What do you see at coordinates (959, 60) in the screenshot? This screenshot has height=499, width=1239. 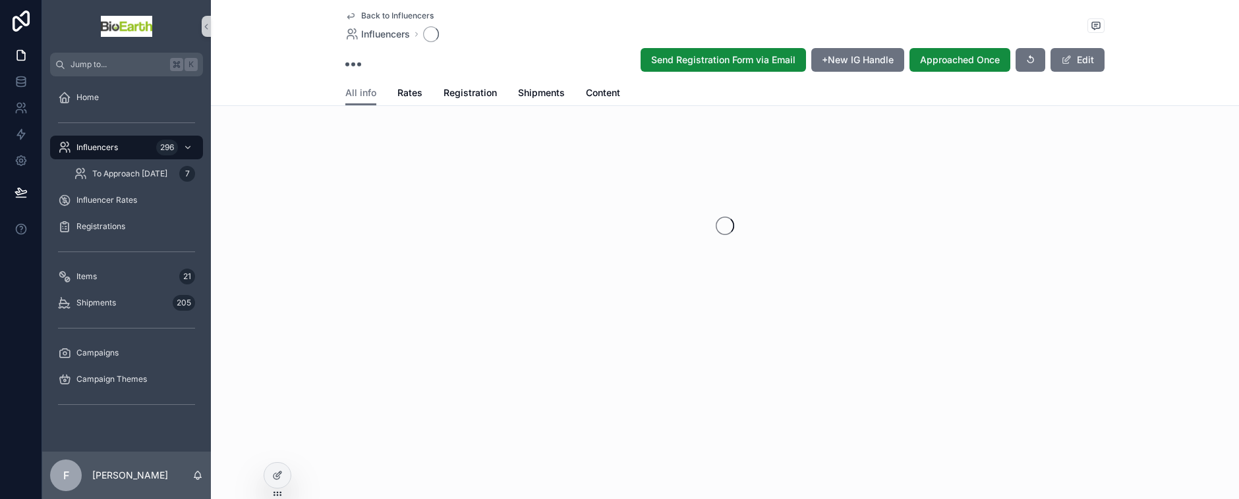 I see `span: Approached Once` at bounding box center [959, 60].